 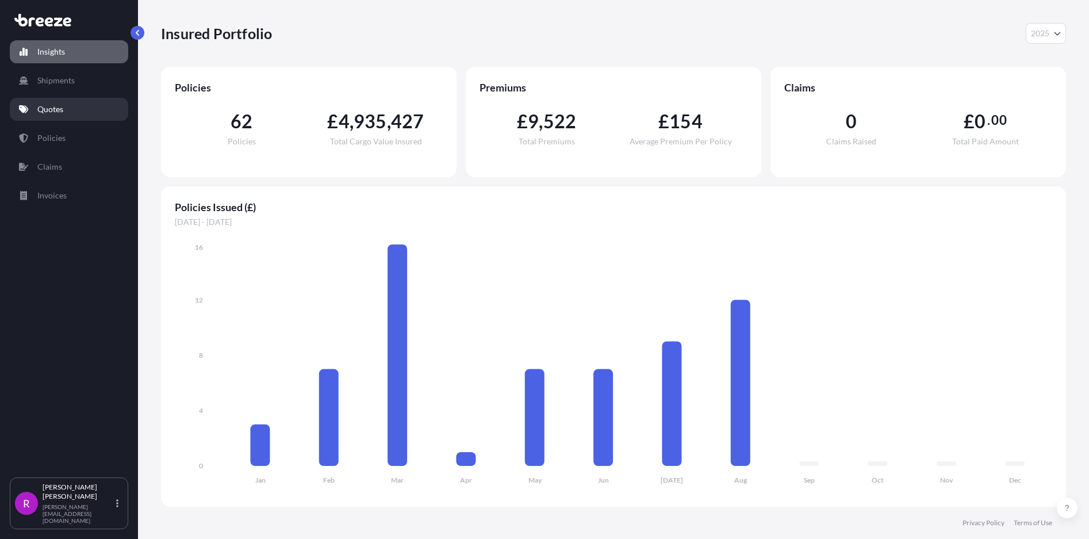 What do you see at coordinates (69, 109) in the screenshot?
I see `a: Quotes` at bounding box center [69, 109].